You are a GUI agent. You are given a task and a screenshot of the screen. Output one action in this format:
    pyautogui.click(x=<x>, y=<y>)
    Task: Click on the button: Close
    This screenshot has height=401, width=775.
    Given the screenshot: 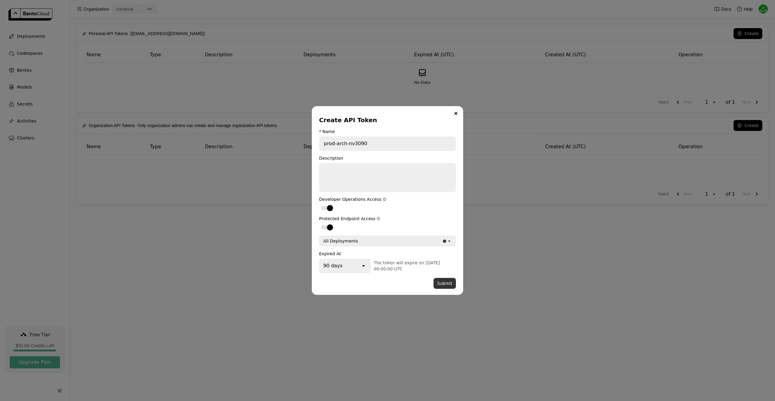 What is the action you would take?
    pyautogui.click(x=456, y=113)
    